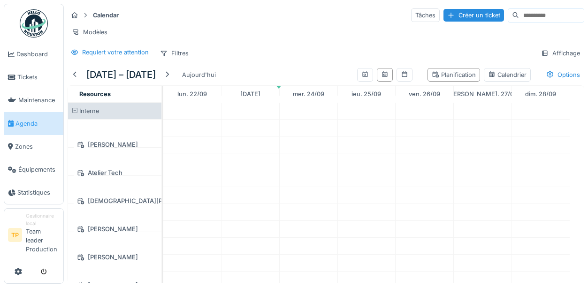  I want to click on a: Zones, so click(34, 146).